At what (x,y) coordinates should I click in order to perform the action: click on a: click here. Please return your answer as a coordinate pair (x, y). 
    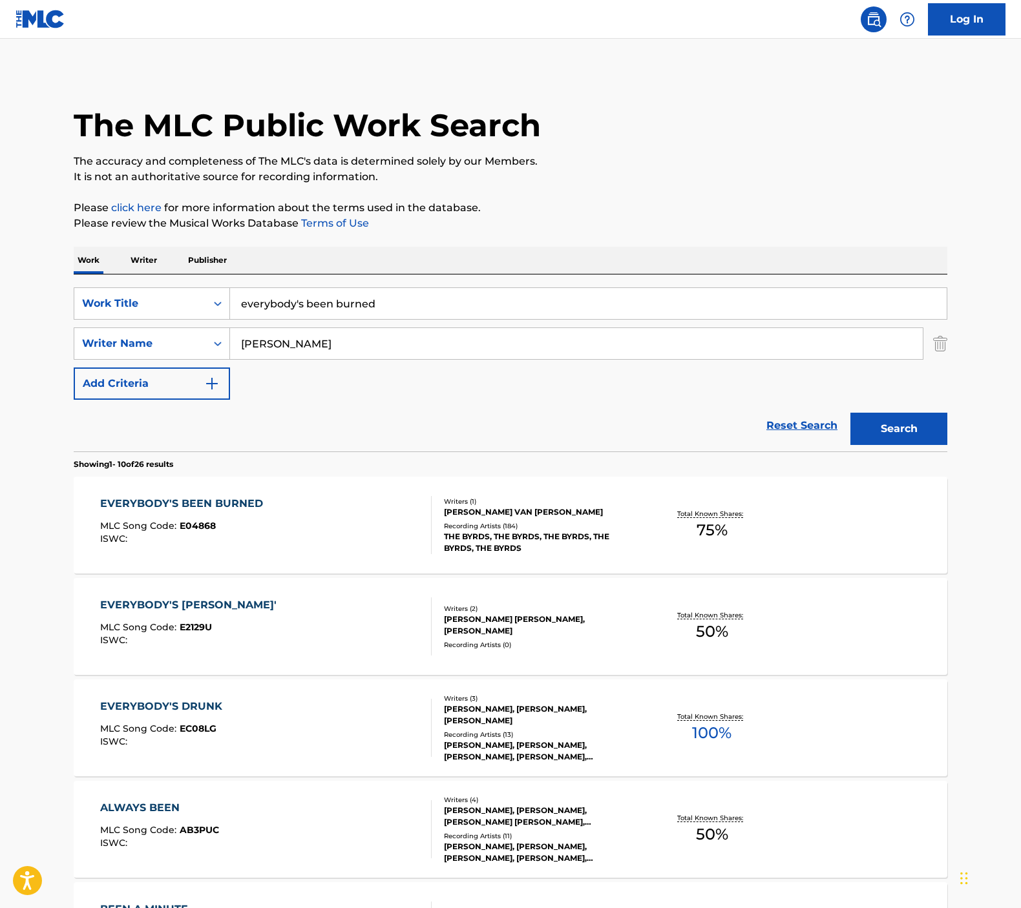
    Looking at the image, I should click on (136, 207).